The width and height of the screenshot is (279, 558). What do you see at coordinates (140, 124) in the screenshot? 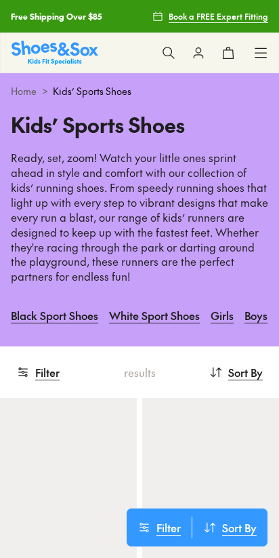
I see `h1: Kids’ Sports Shoes` at bounding box center [140, 124].